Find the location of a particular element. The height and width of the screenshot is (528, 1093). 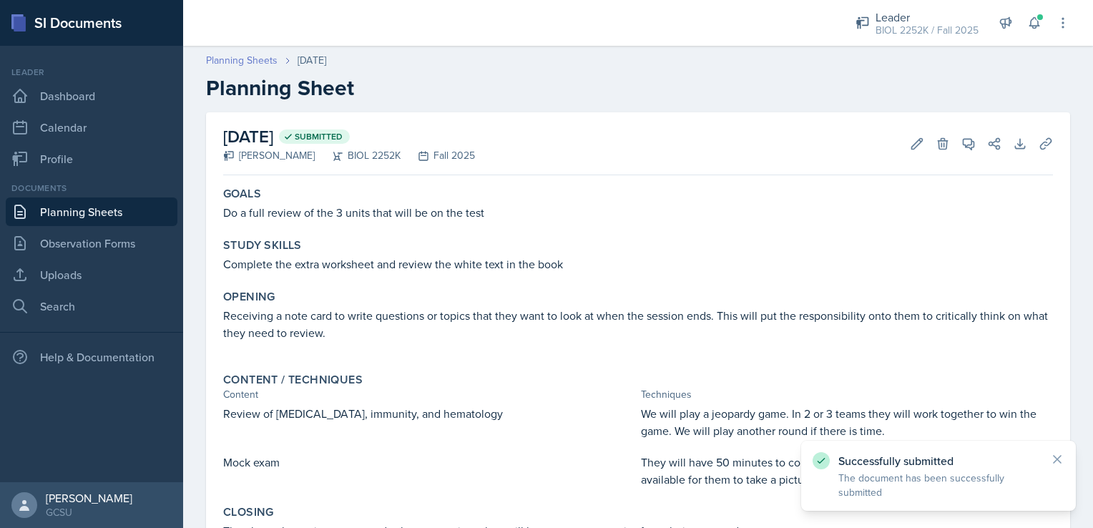

label: Closing is located at coordinates (248, 512).